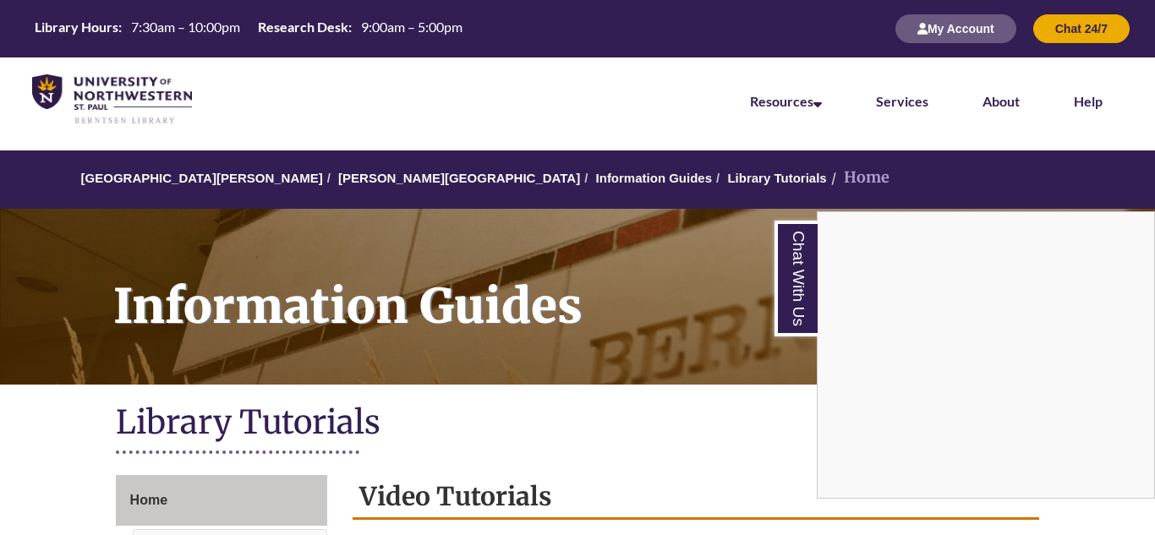  Describe the element at coordinates (986, 355) in the screenshot. I see `div: Chat With Us` at that location.